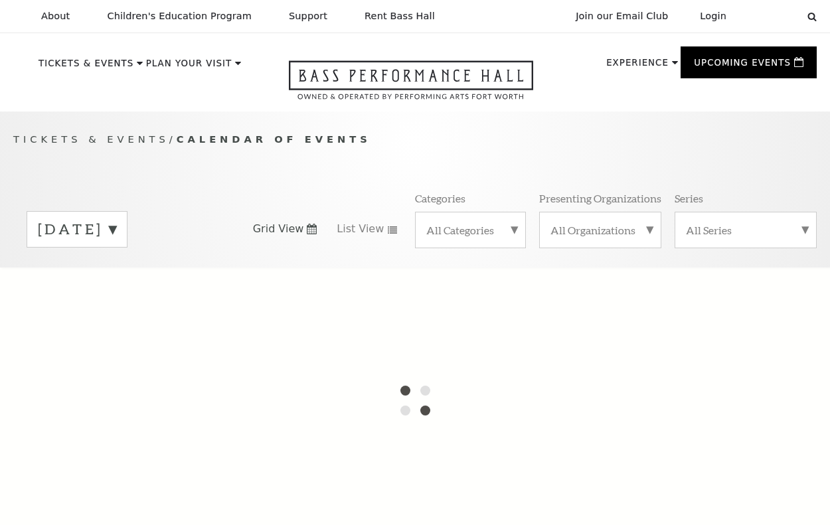  Describe the element at coordinates (278, 229) in the screenshot. I see `span: Grid View` at that location.